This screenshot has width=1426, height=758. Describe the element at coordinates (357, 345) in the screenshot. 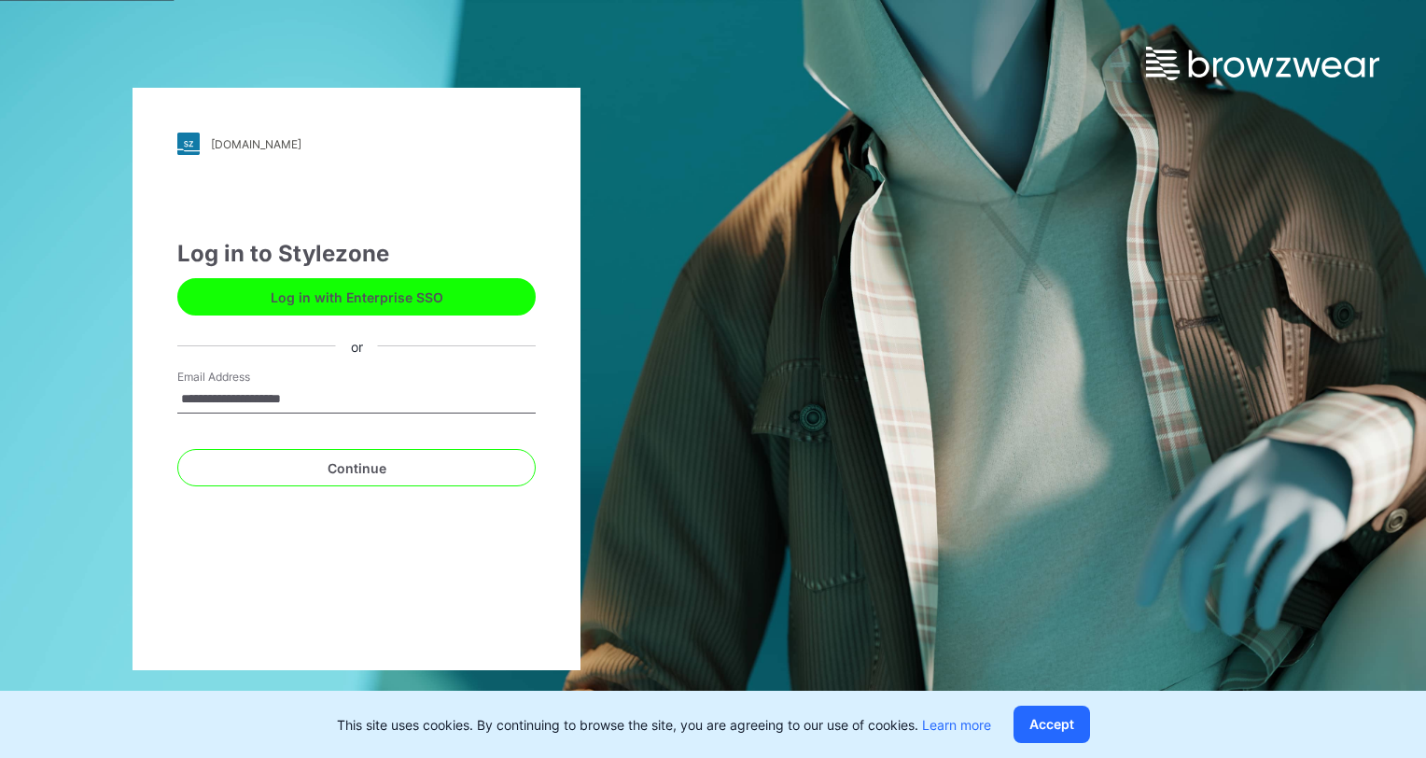

I see `div: or` at that location.